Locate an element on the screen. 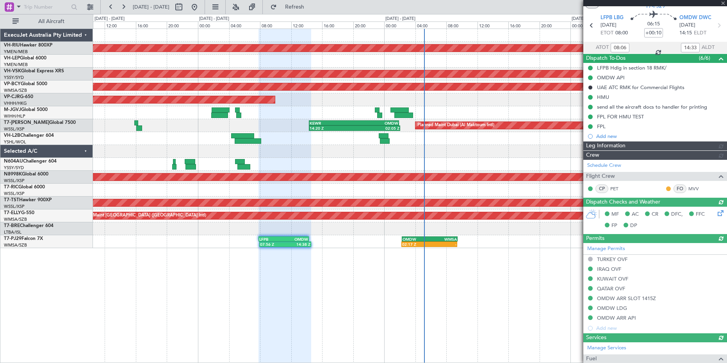  div: send all the aircraft docs to handler for printing is located at coordinates (652, 107).